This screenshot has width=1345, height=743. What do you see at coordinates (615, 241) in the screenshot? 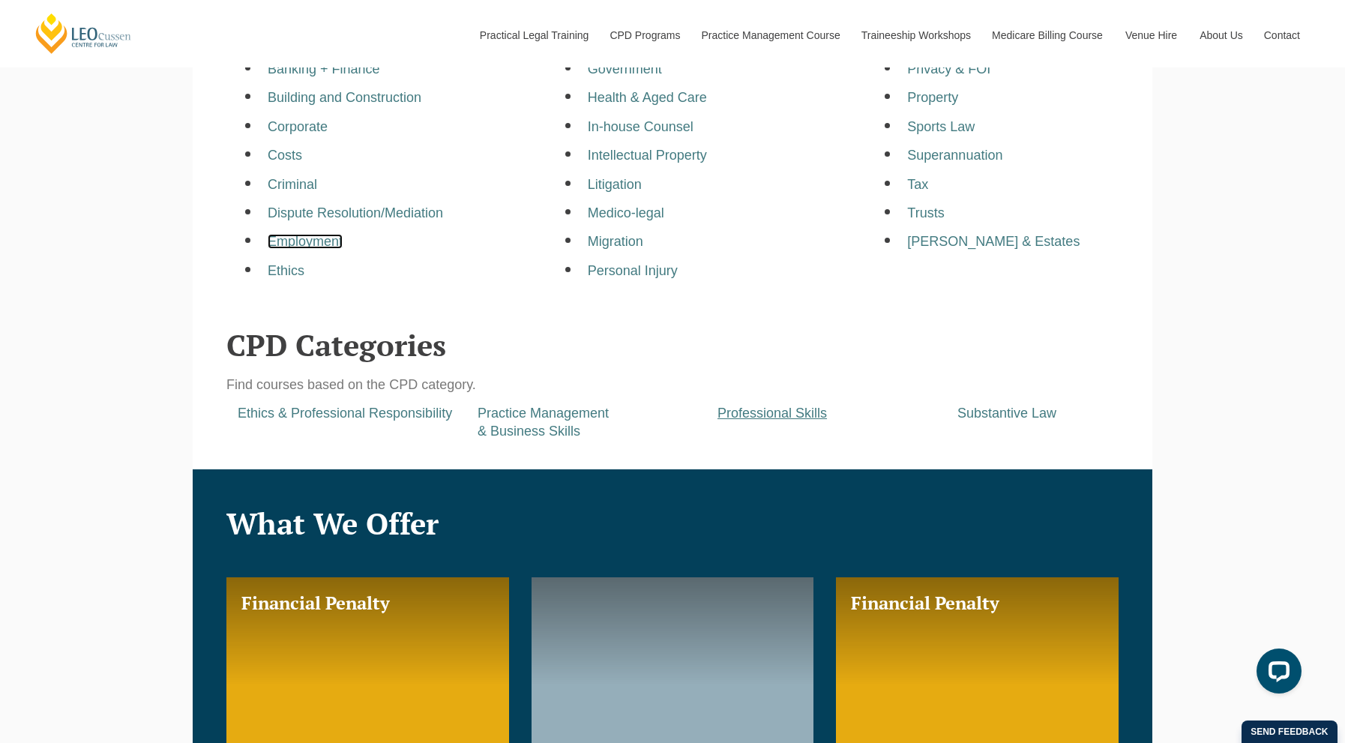
I see `a: Migration` at bounding box center [615, 241].